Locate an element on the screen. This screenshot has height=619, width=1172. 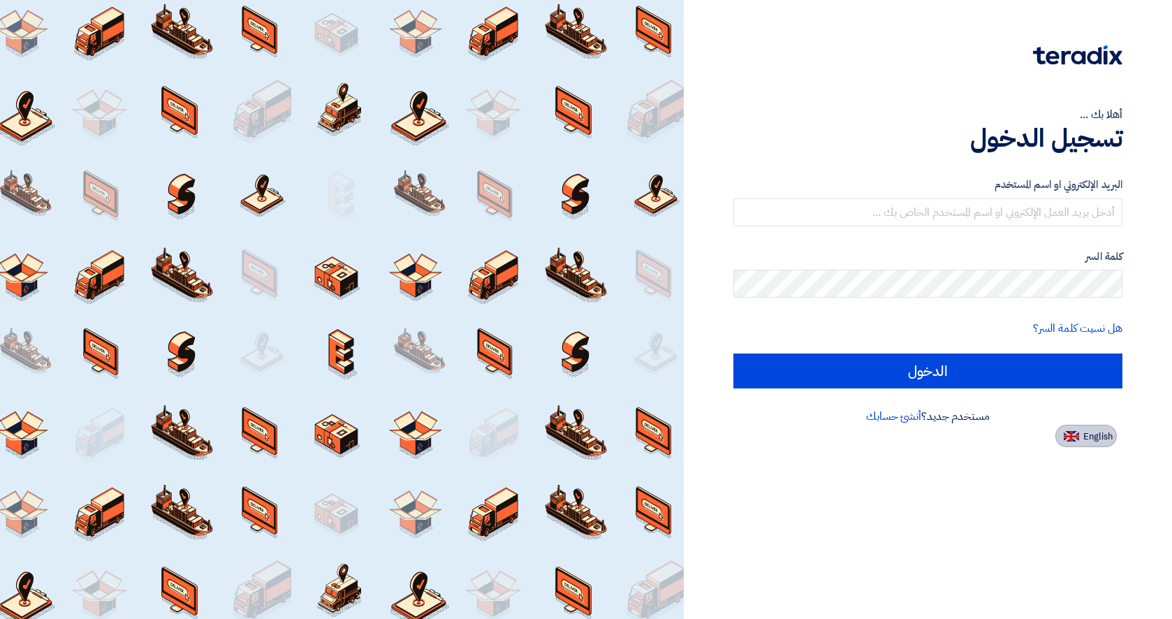
label: البريد الإلكتروني او اسم المستخدم is located at coordinates (927, 184).